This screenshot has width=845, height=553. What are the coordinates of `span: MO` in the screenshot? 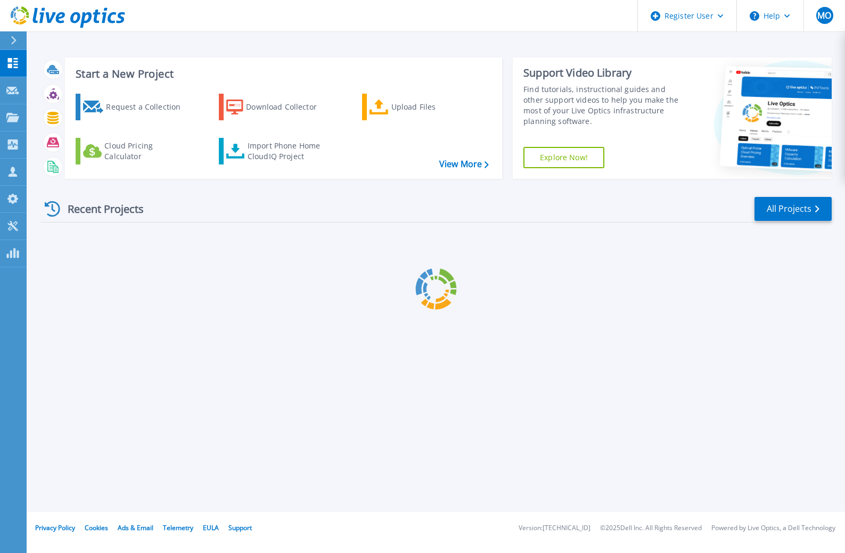 It's located at (825, 15).